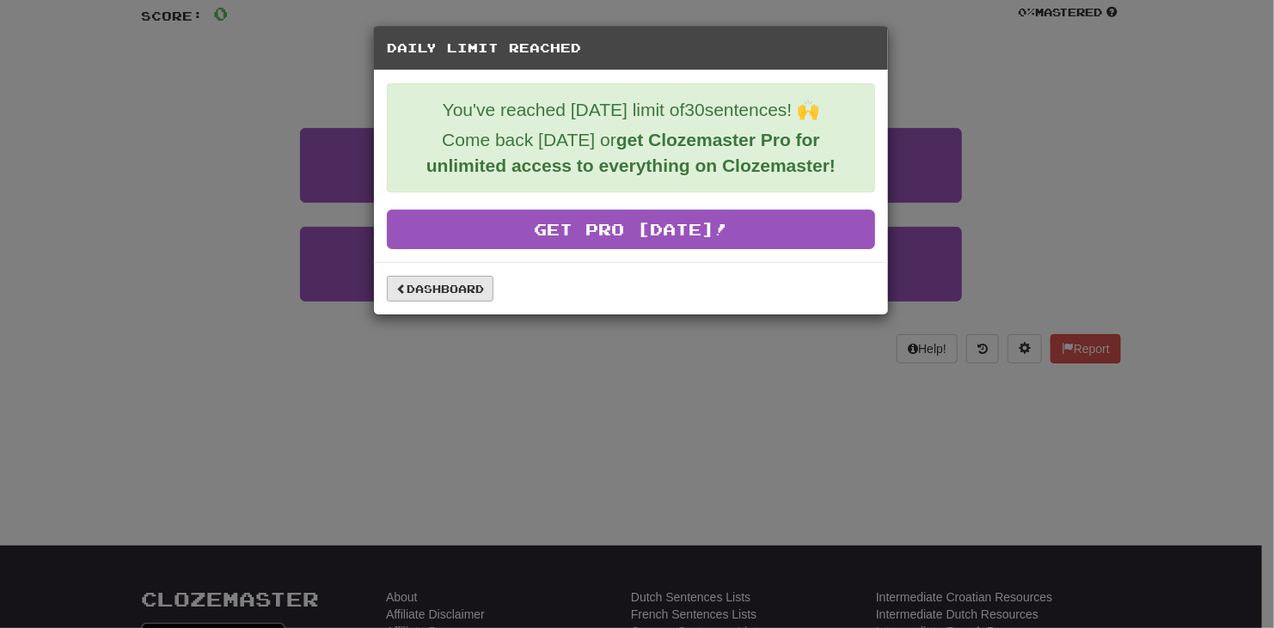  What do you see at coordinates (440, 289) in the screenshot?
I see `a: Dashboard` at bounding box center [440, 289].